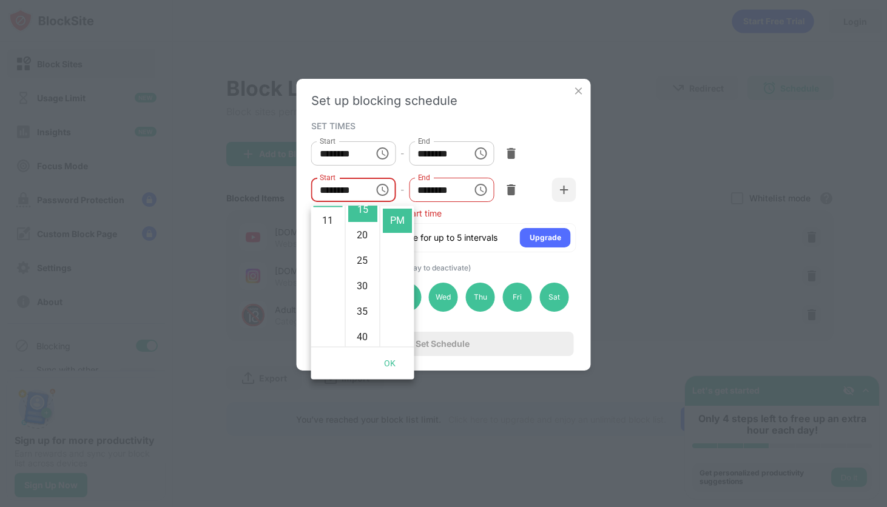 Image resolution: width=887 pixels, height=507 pixels. I want to click on div: SELECTED DAYS, so click(442, 267).